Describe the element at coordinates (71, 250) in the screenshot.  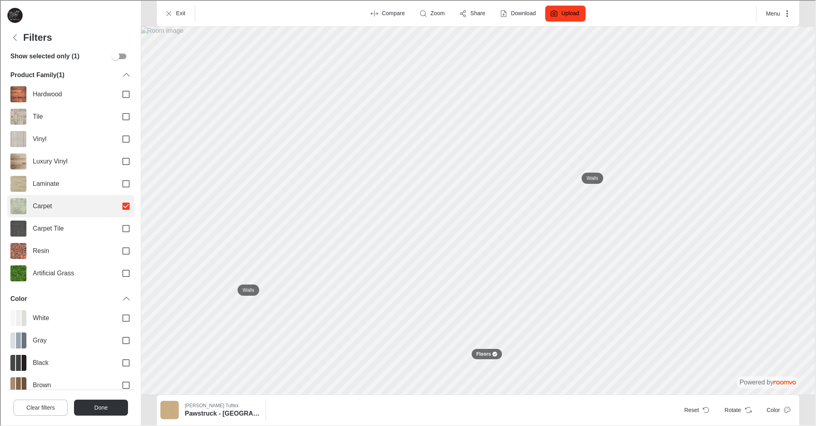
I see `span: Resin` at that location.